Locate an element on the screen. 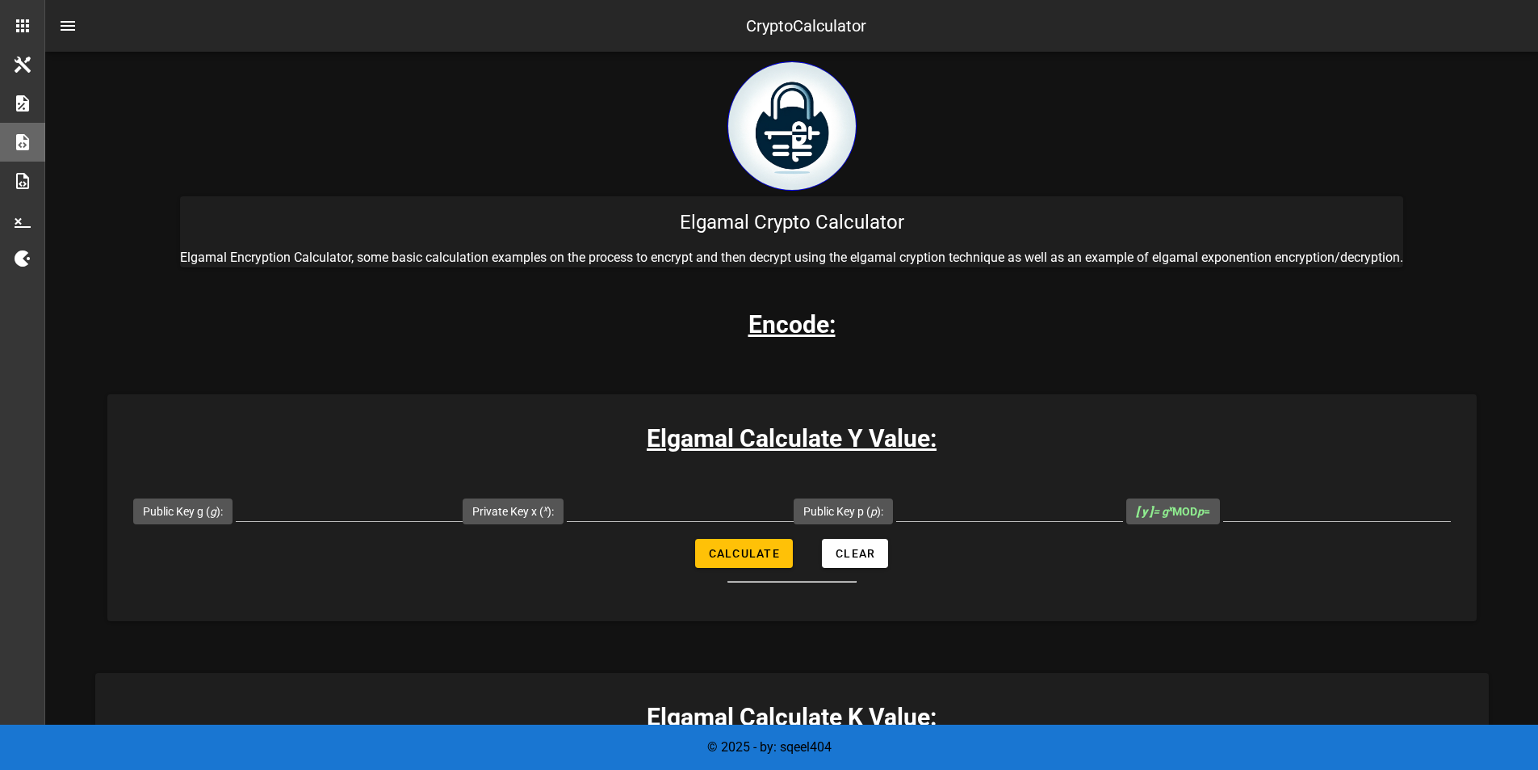 The height and width of the screenshot is (770, 1538). button: Calculate is located at coordinates (744, 553).